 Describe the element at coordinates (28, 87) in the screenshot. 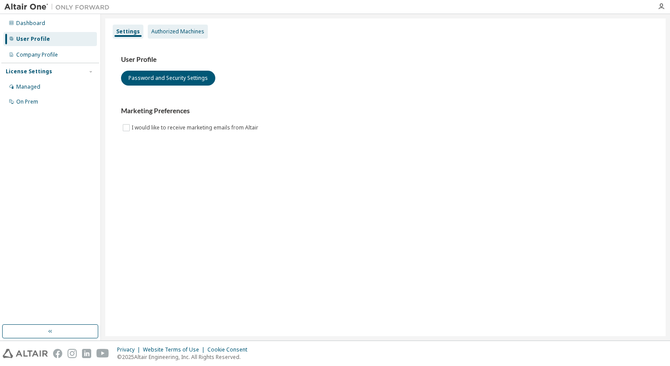

I see `div: Managed` at that location.